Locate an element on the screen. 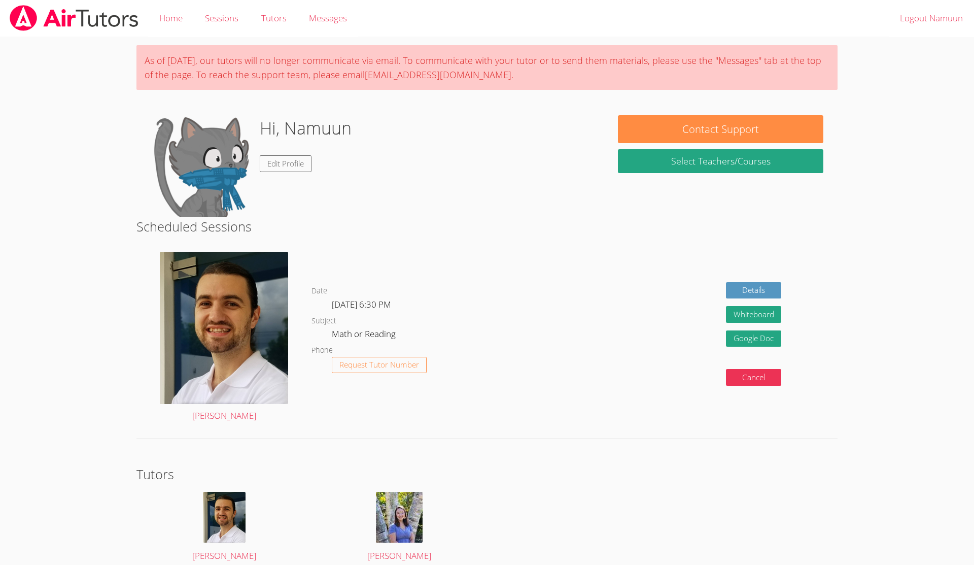  button: Request Tutor Number is located at coordinates (379, 365).